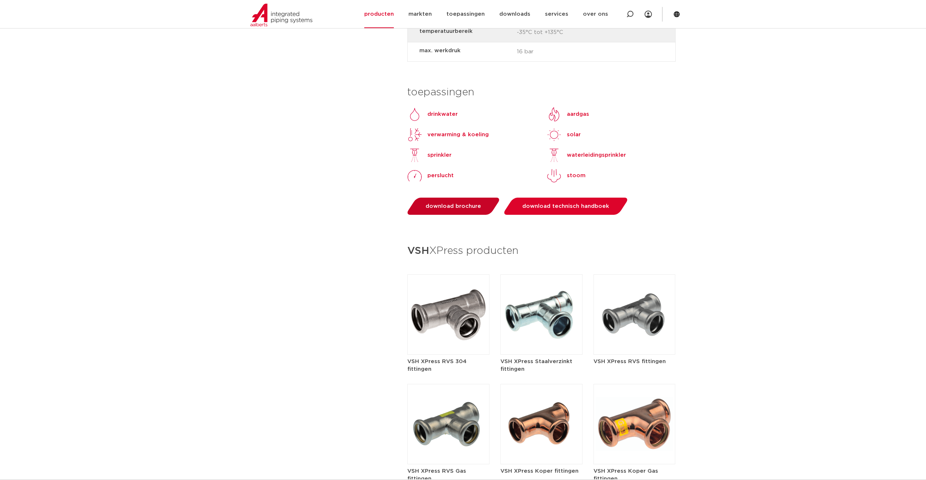  What do you see at coordinates (541, 251) in the screenshot?
I see `h3: XPress producten` at bounding box center [541, 251].